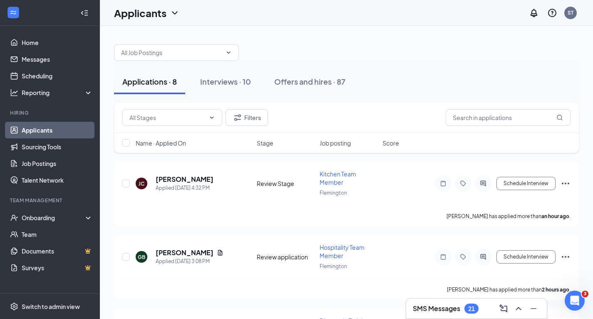 Image resolution: width=593 pixels, height=319 pixels. What do you see at coordinates (85, 13) in the screenshot?
I see `svg: Collapse` at bounding box center [85, 13].